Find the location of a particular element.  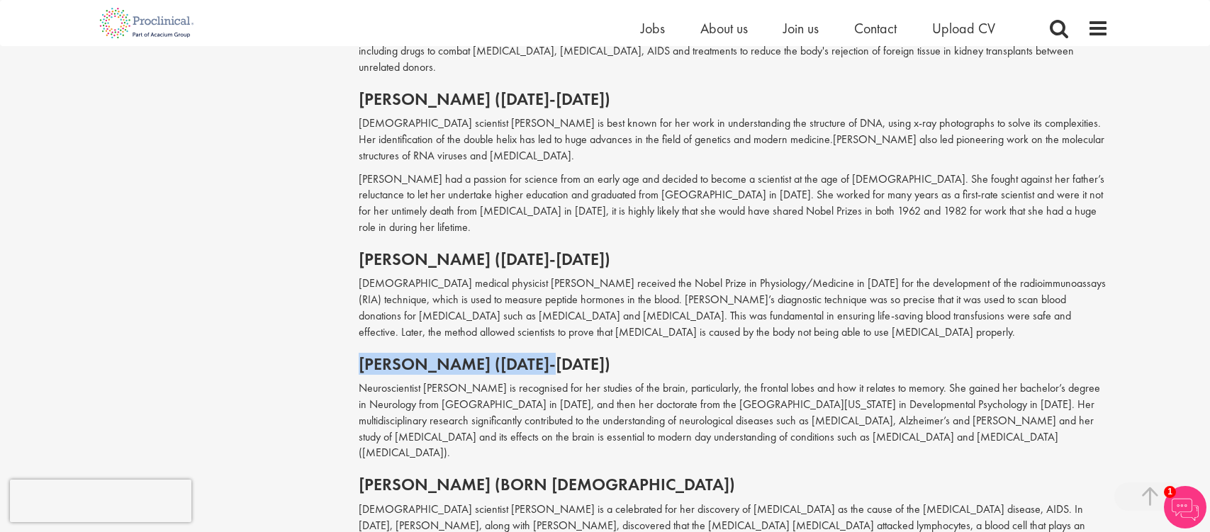

span: Contact is located at coordinates (875, 28).